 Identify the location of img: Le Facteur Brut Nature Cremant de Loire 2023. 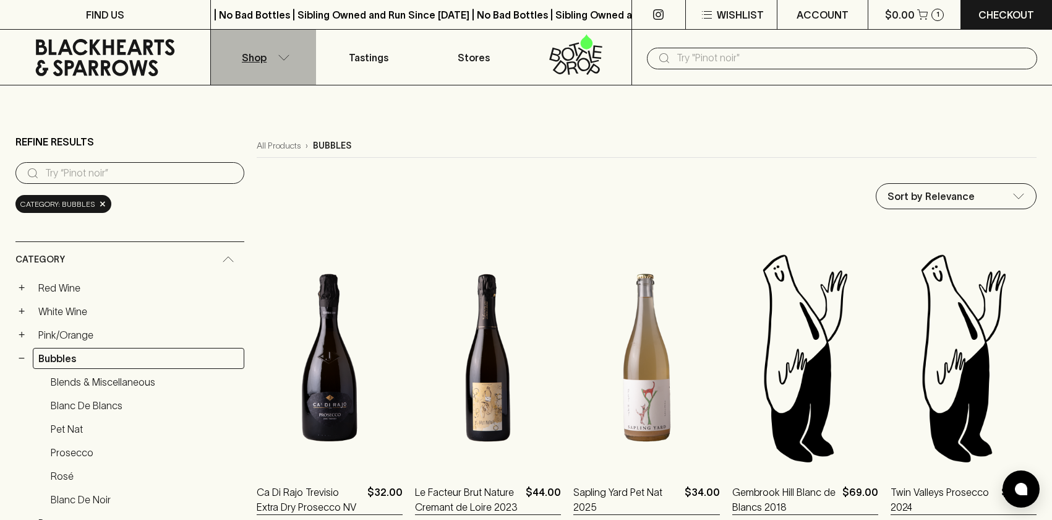
(488, 358).